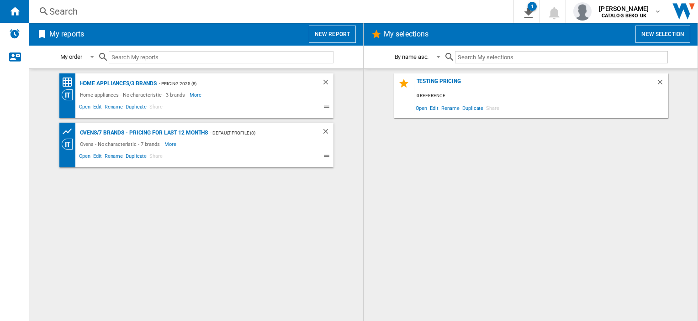  I want to click on img: profile.jpg, so click(582, 11).